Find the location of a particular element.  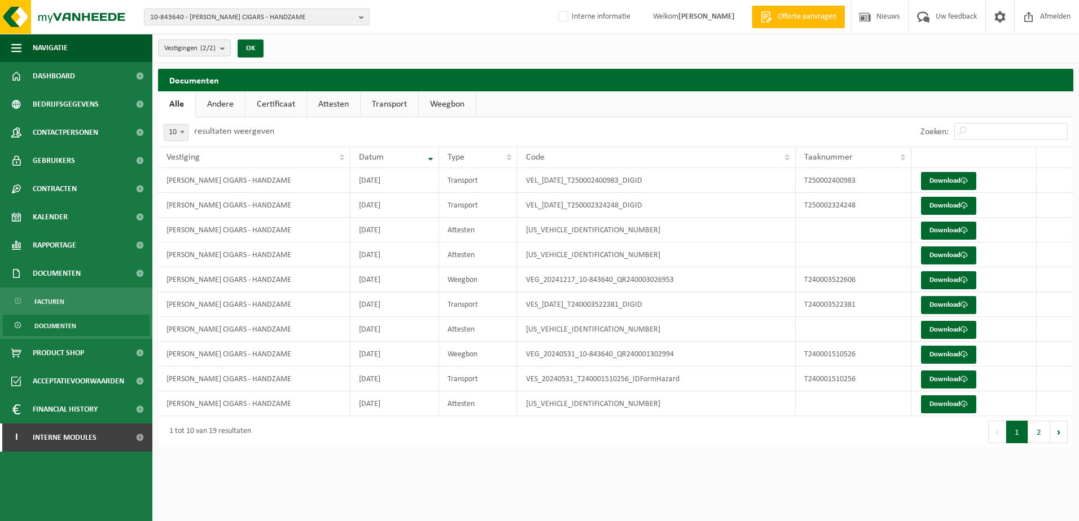

span: Navigatie is located at coordinates (50, 48).